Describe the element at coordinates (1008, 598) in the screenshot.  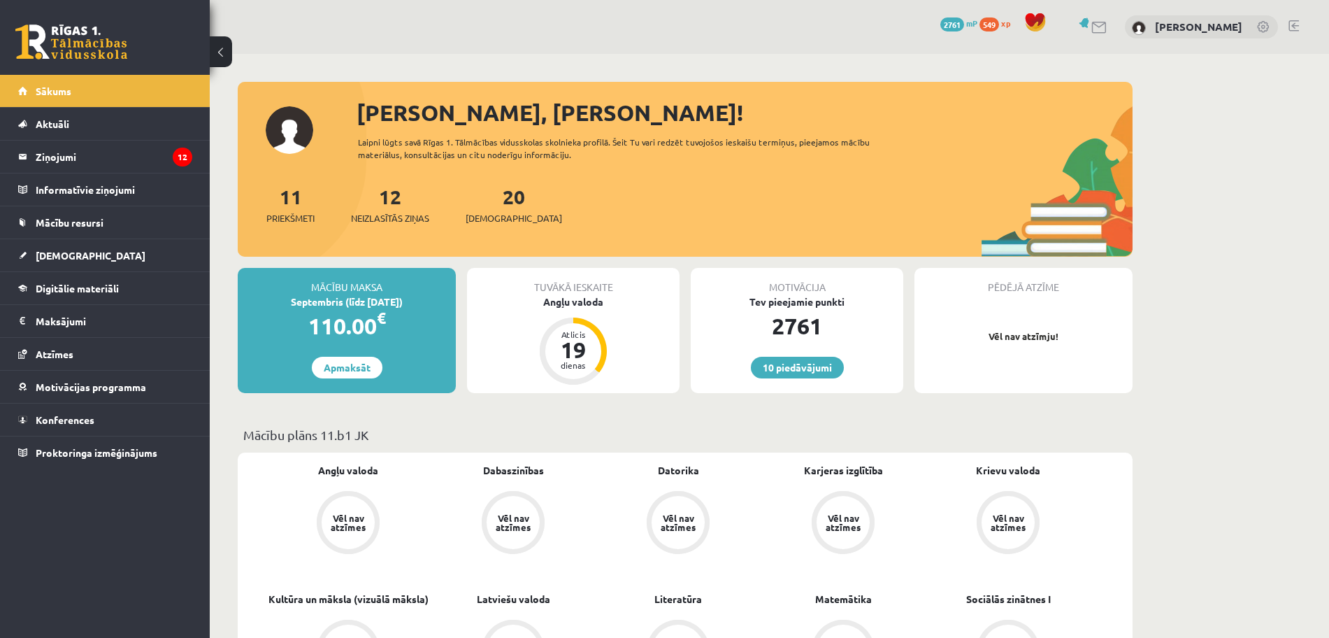
I see `a: Sociālās zinātnes I` at that location.